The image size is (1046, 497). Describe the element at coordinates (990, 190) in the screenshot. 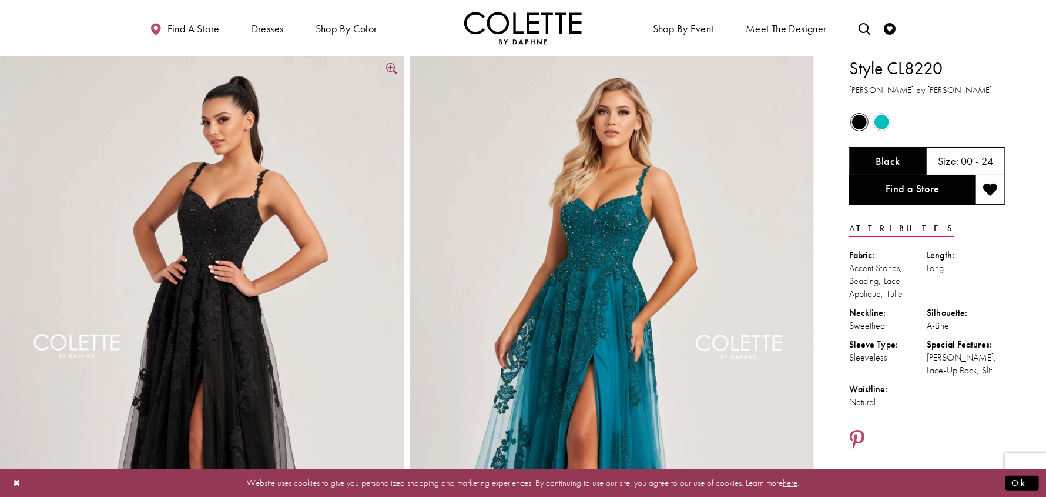

I see `button: Add to wishlist` at that location.